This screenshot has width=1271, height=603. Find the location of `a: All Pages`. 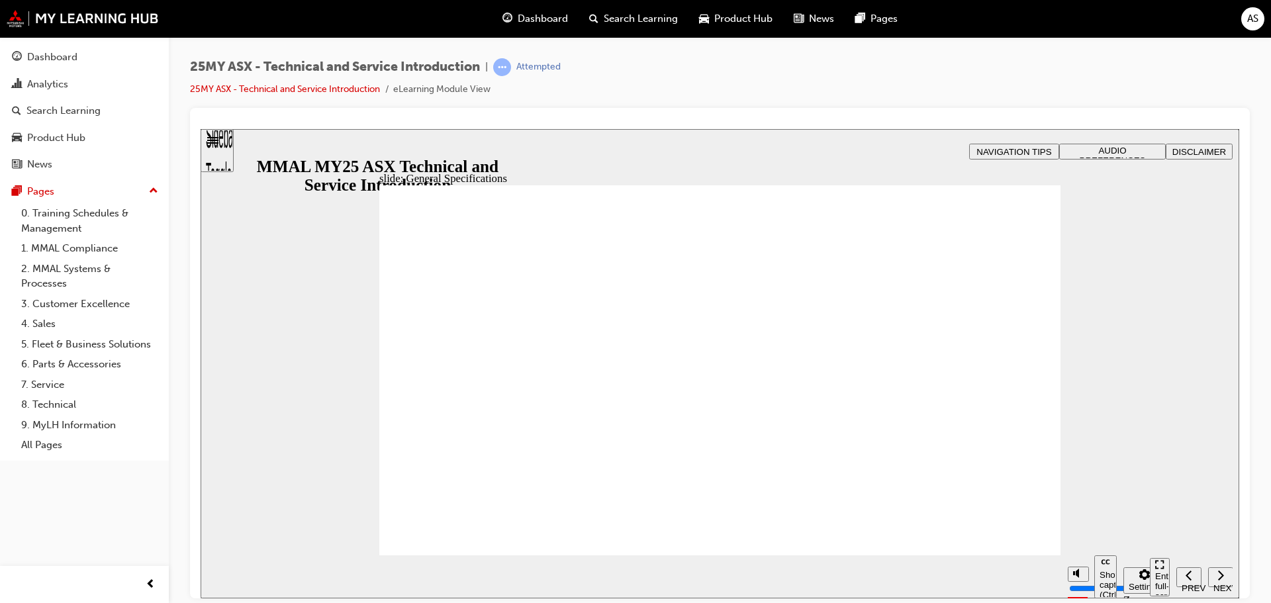

a: All Pages is located at coordinates (89, 445).